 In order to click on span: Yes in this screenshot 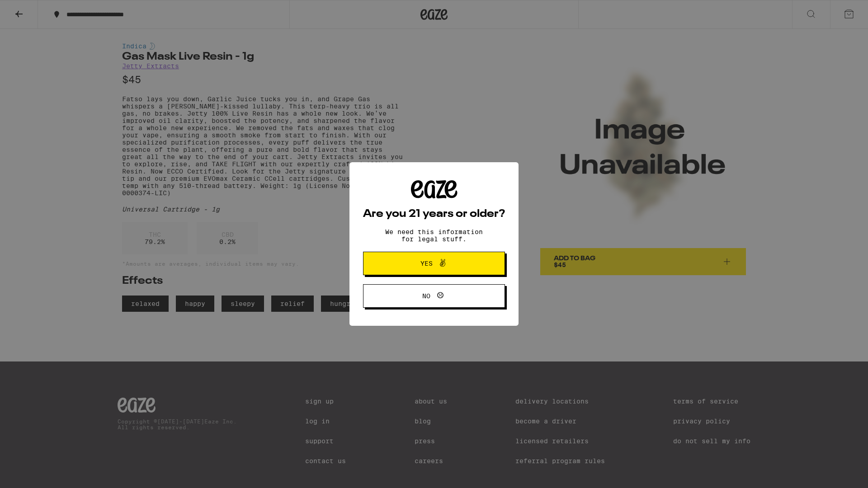, I will do `click(426, 264)`.